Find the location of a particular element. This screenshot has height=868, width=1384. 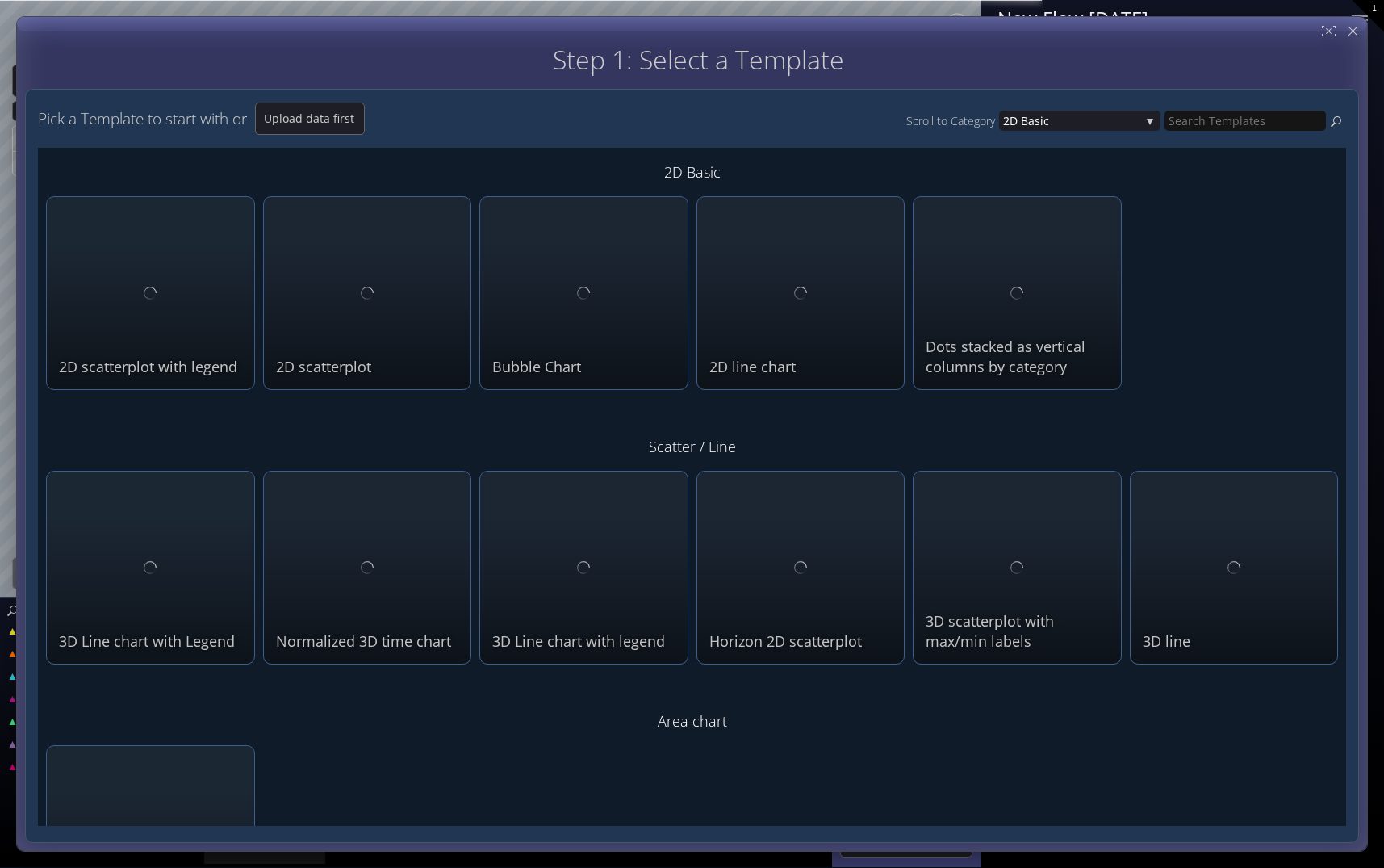

div: 2D line chart is located at coordinates (803, 366).